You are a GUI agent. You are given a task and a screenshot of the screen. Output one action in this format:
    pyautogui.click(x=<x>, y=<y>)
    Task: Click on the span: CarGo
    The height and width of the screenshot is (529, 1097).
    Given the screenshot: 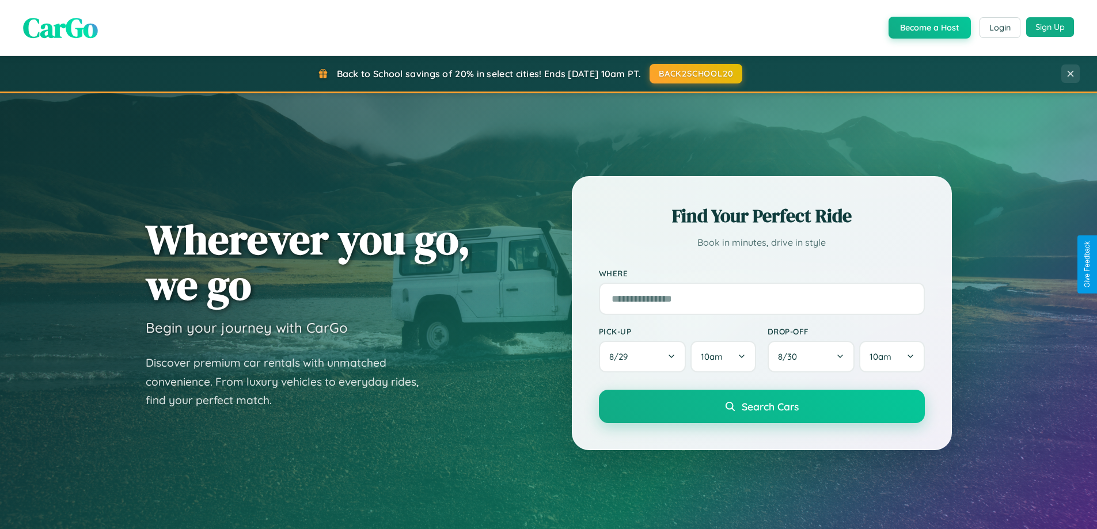 What is the action you would take?
    pyautogui.click(x=60, y=28)
    